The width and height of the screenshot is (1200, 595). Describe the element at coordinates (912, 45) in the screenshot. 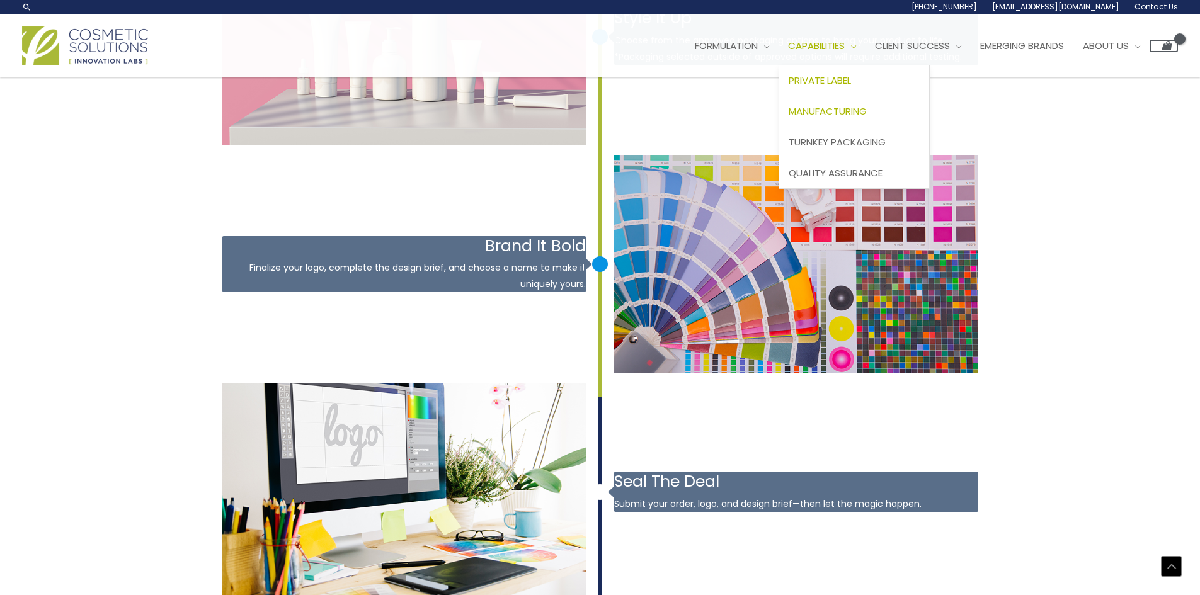

I see `span: Client Success` at that location.